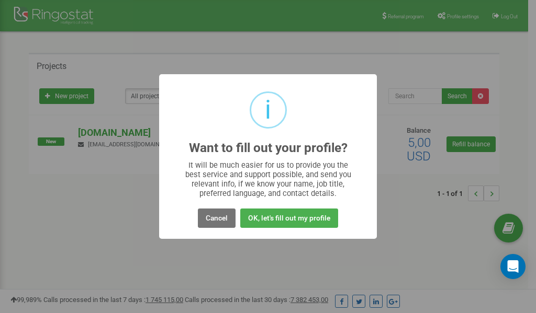 This screenshot has width=536, height=313. What do you see at coordinates (512, 267) in the screenshot?
I see `div: Open Intercom Messenger` at bounding box center [512, 267].